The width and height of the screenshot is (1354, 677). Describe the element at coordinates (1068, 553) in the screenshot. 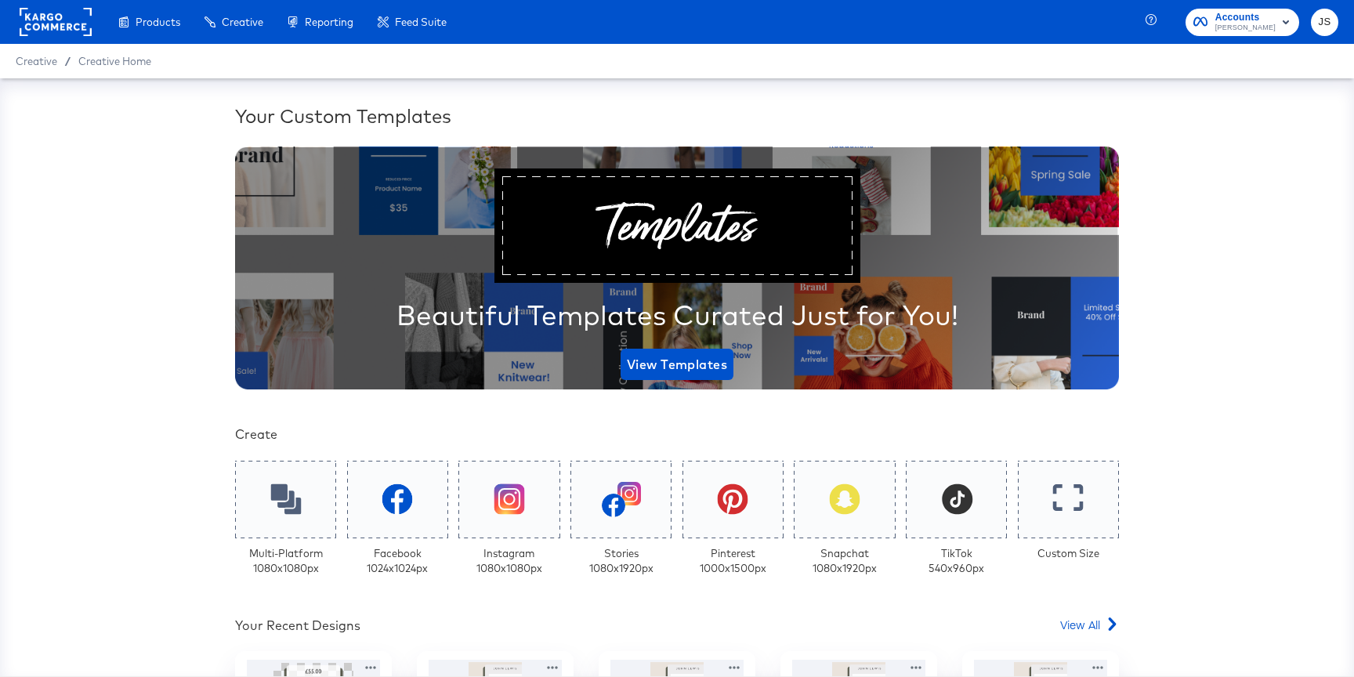

I see `div: Custom Size` at that location.